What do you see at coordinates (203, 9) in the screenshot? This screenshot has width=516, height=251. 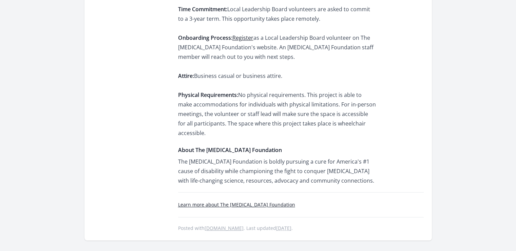 I see `strong: Time Commitment:` at bounding box center [203, 9].